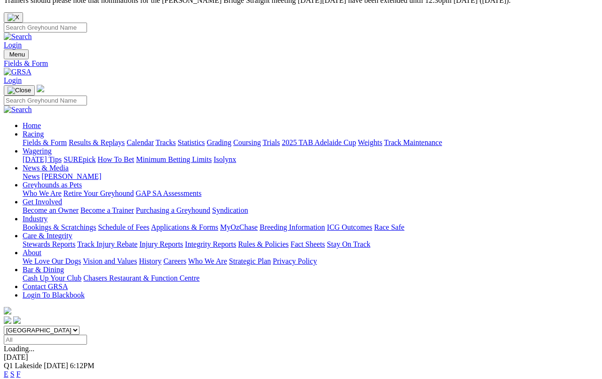  Describe the element at coordinates (123, 227) in the screenshot. I see `a: Schedule of Fees` at that location.